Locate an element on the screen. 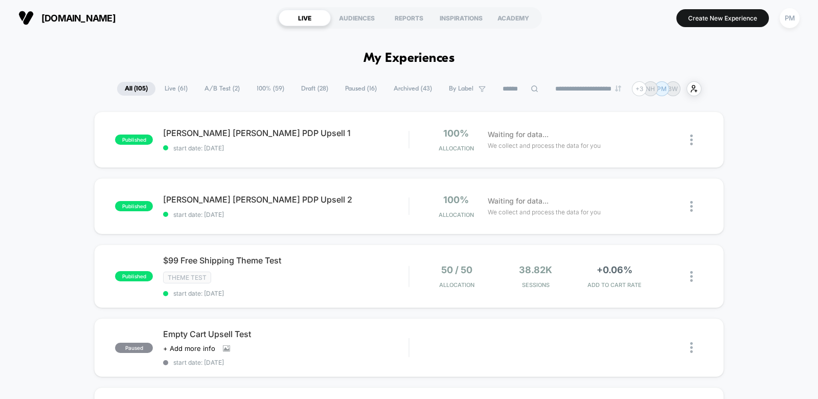  div: INSPIRATIONS is located at coordinates (461, 18).